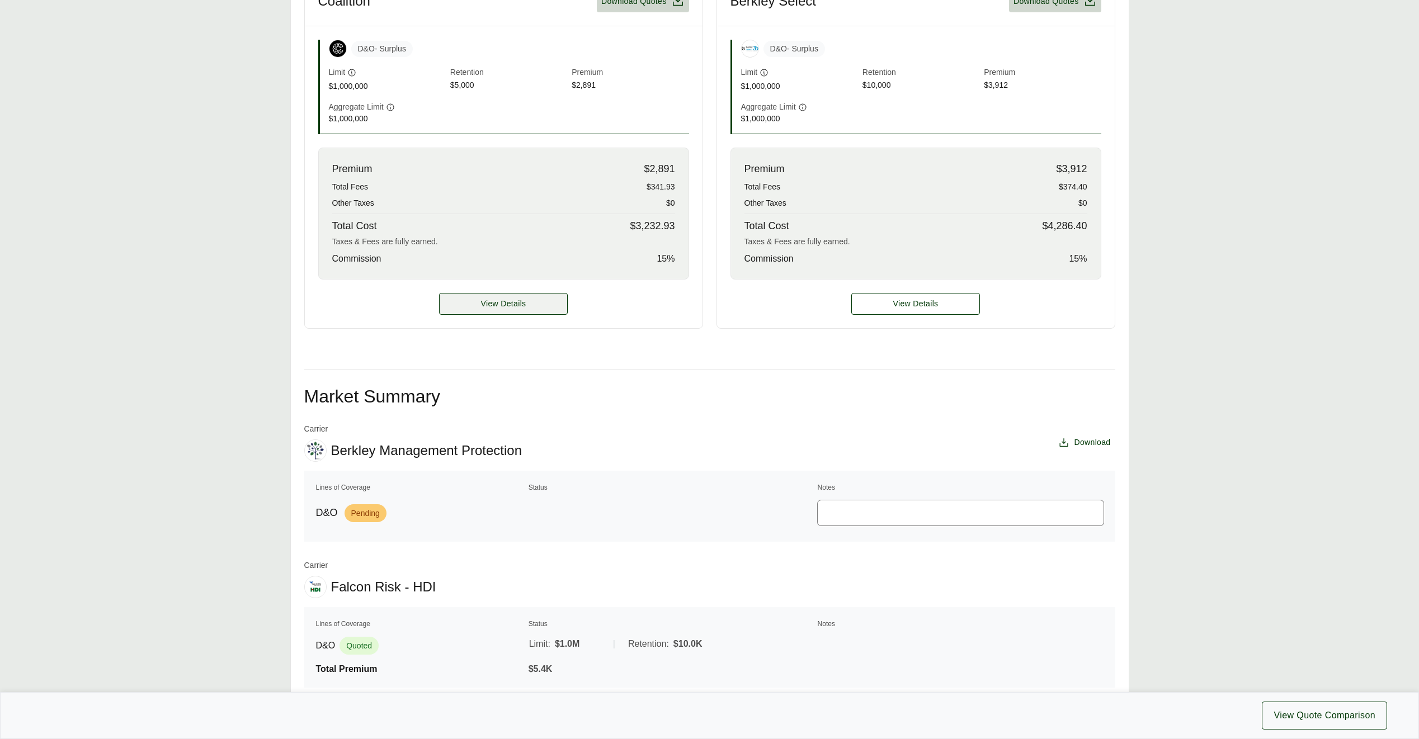 The image size is (1419, 739). Describe the element at coordinates (921, 86) in the screenshot. I see `span: $10,000` at that location.